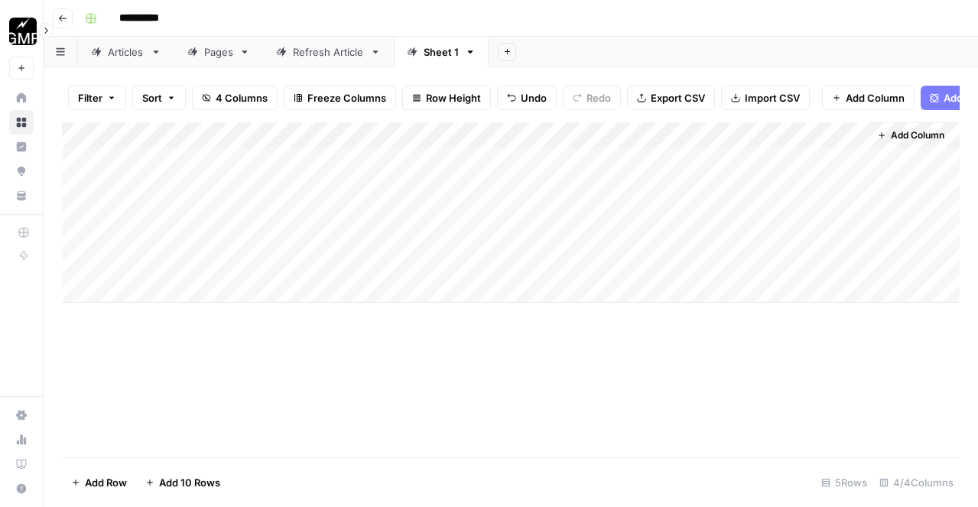 Image resolution: width=978 pixels, height=507 pixels. What do you see at coordinates (21, 31) in the screenshot?
I see `button: Workspace: Growth Marketing Pro` at bounding box center [21, 31].